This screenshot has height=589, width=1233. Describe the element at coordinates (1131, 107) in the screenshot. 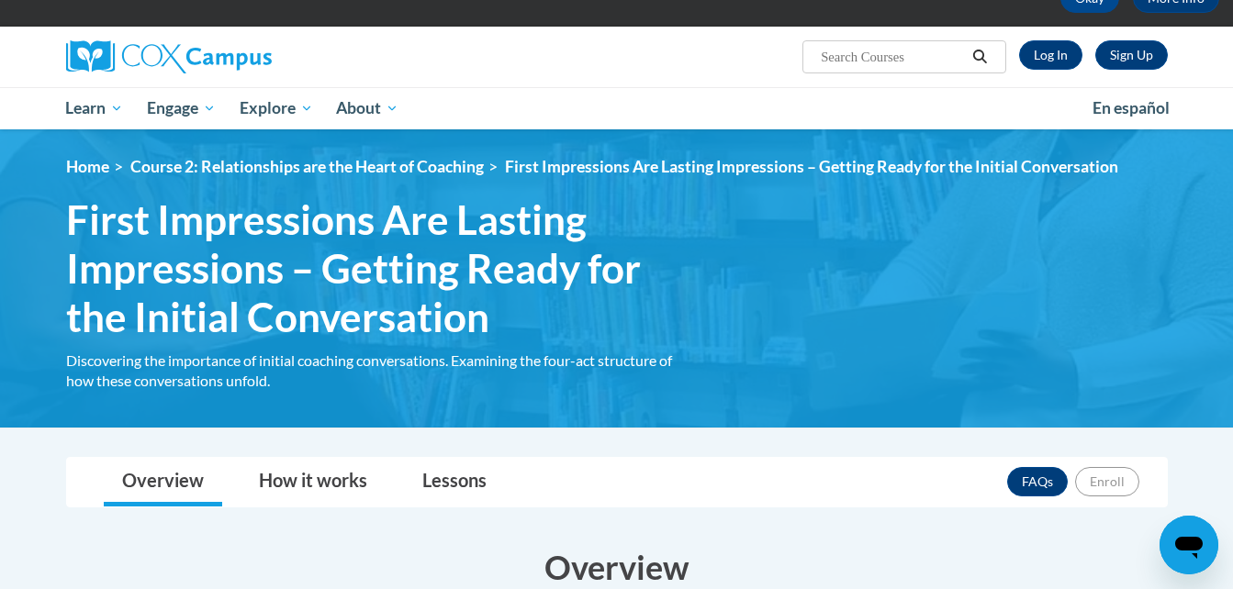

I see `span: En español` at that location.